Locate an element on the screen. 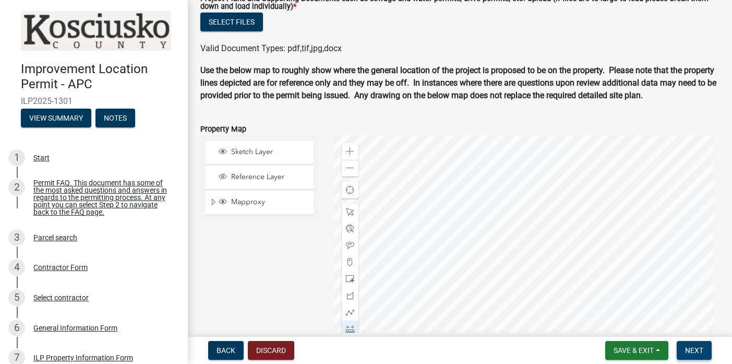 This screenshot has height=364, width=732. div: Permit FAQ. This document has some of the most asked questions and answers in regards to the perm... is located at coordinates (102, 197).